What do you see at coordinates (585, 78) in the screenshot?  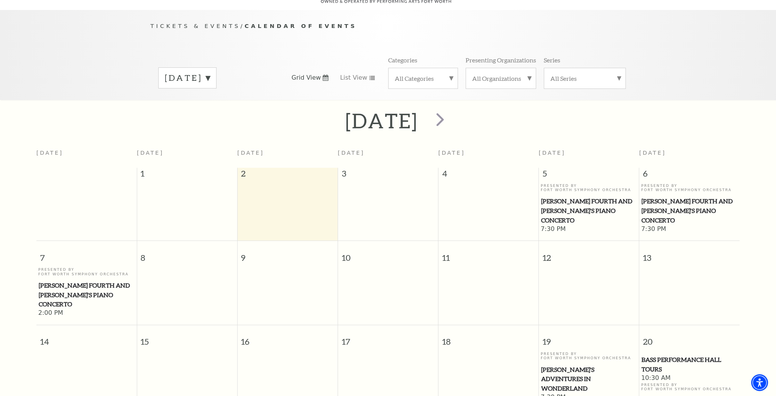 I see `label: All Series` at bounding box center [585, 78].